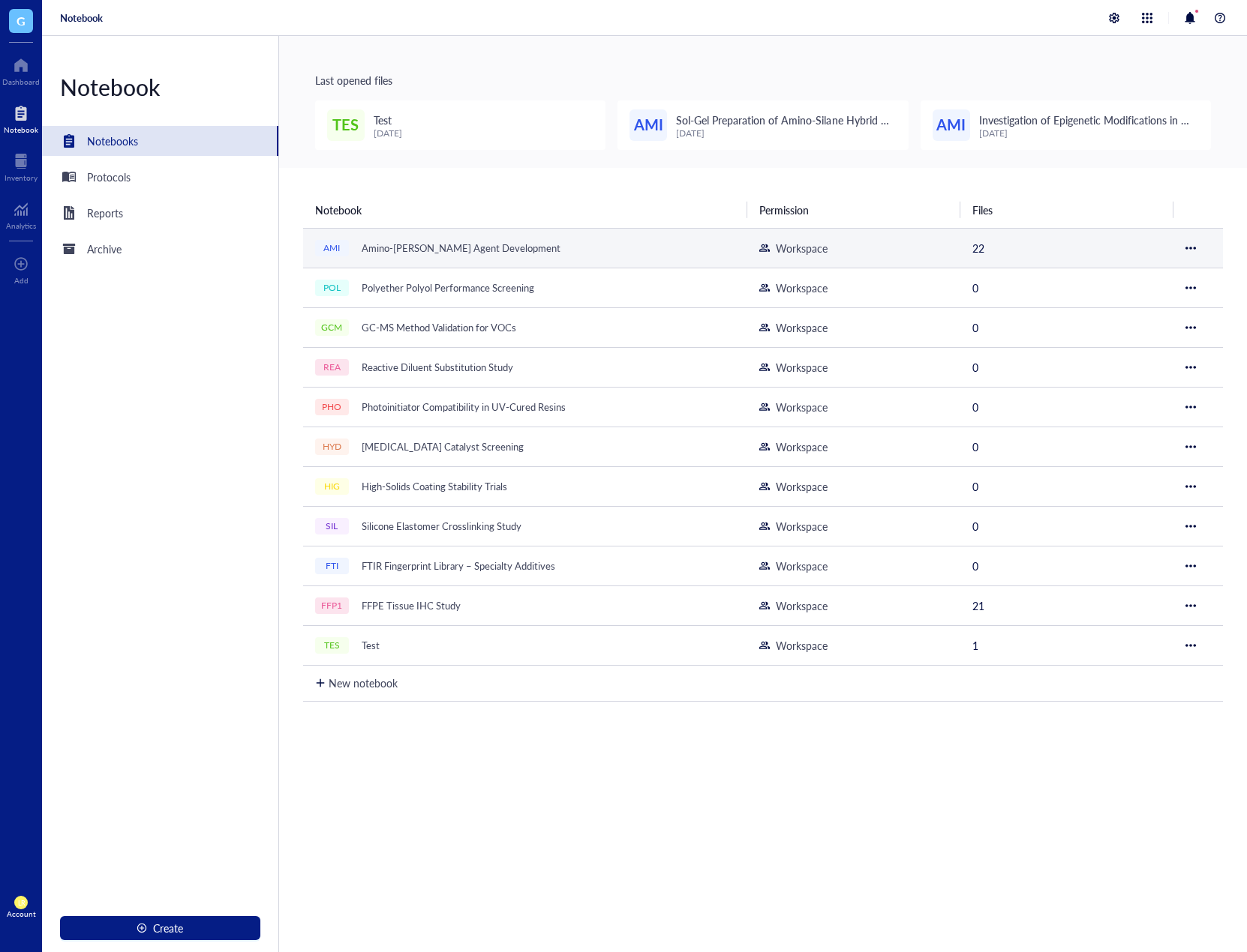 This screenshot has width=1247, height=952. I want to click on div: FFPE Tissue IHC Study, so click(411, 606).